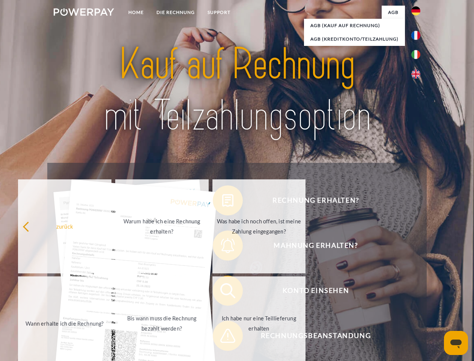 The width and height of the screenshot is (474, 361). What do you see at coordinates (219, 12) in the screenshot?
I see `a: SUPPORT` at bounding box center [219, 12].